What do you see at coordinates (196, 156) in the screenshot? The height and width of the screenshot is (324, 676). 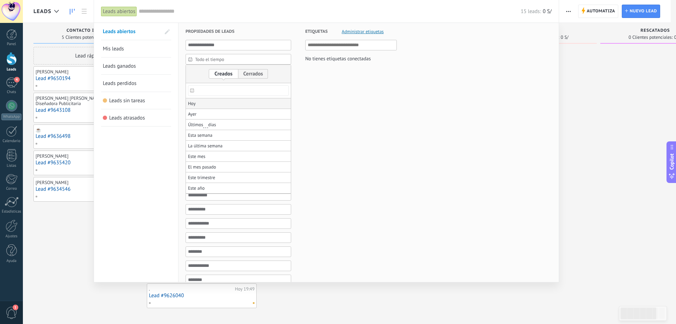 I see `span: Este mes` at bounding box center [196, 156].